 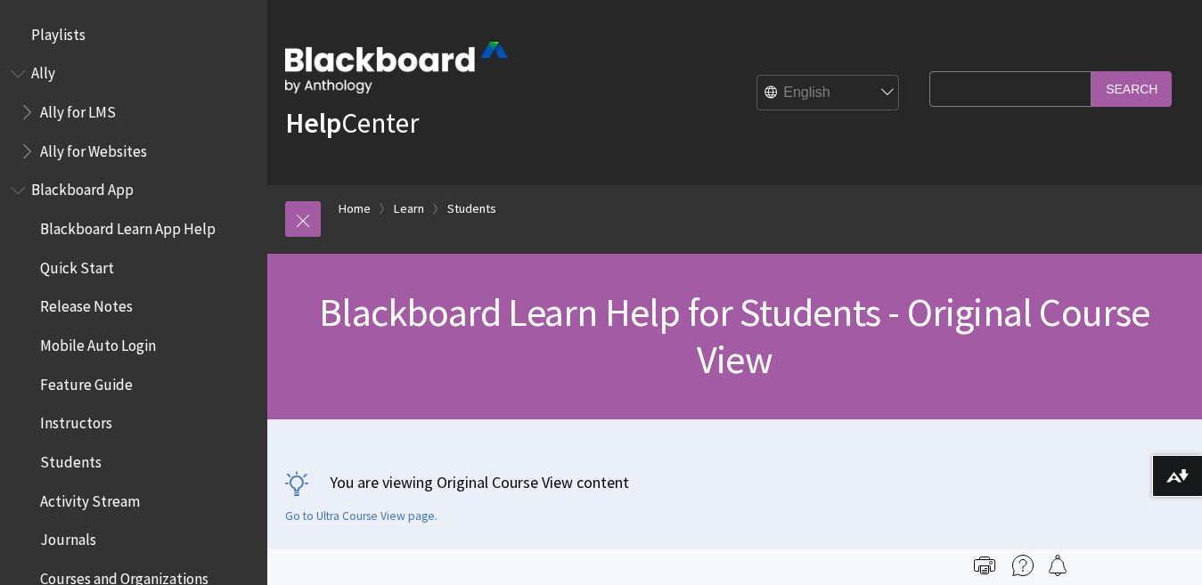 What do you see at coordinates (43, 70) in the screenshot?
I see `span: Ally` at bounding box center [43, 70].